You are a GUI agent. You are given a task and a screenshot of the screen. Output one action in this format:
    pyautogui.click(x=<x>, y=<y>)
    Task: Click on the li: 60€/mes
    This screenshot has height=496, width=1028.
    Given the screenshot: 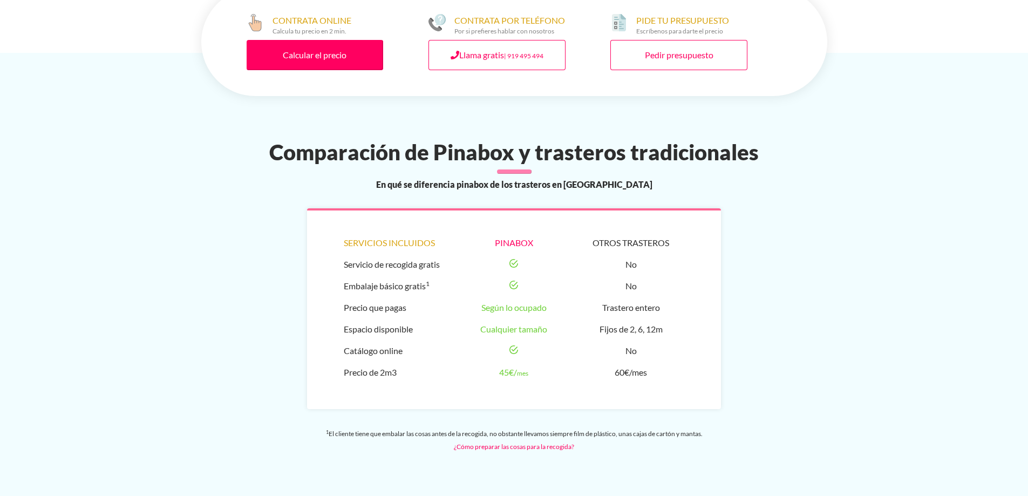 What is the action you would take?
    pyautogui.click(x=631, y=372)
    